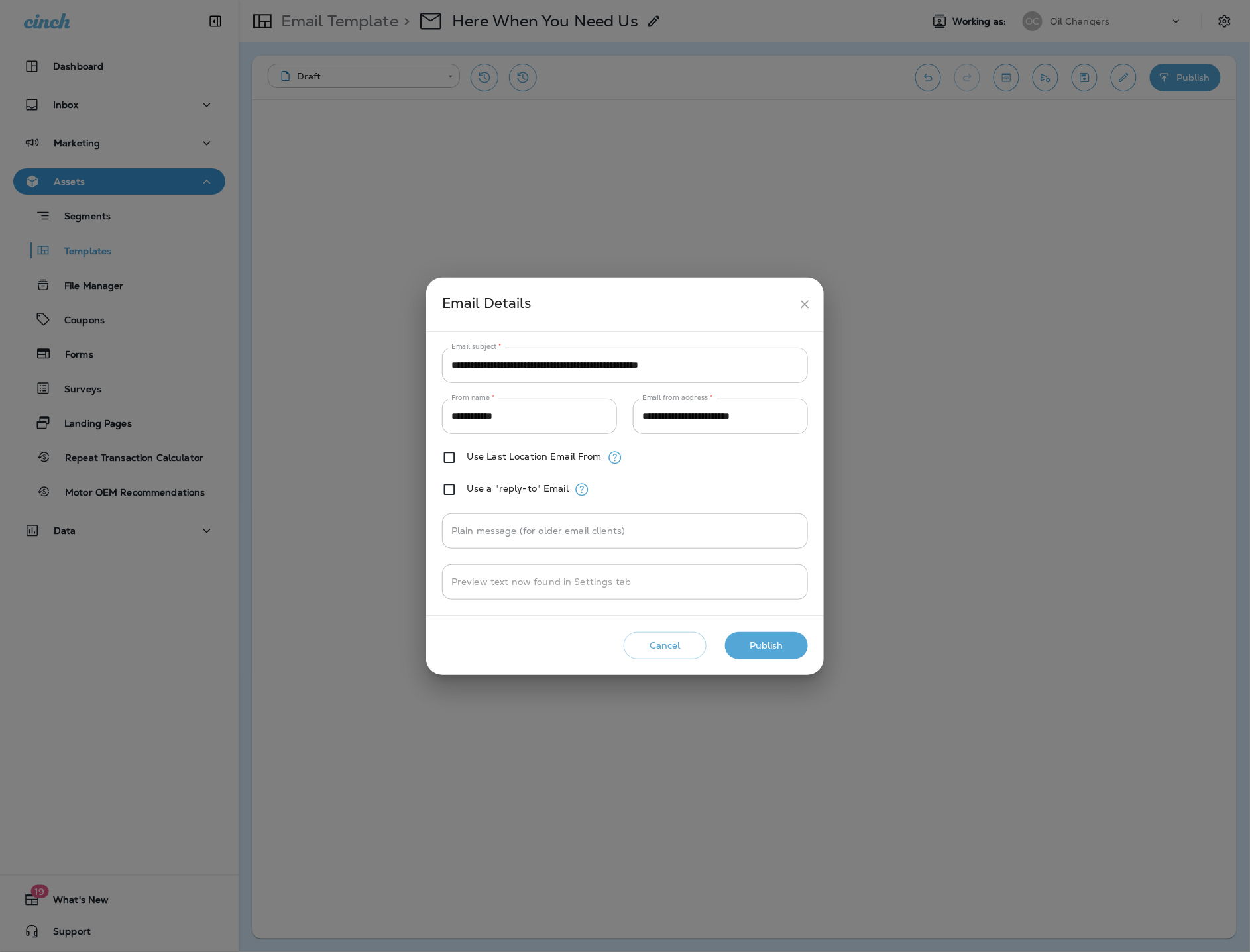 Image resolution: width=1250 pixels, height=952 pixels. Describe the element at coordinates (517, 488) in the screenshot. I see `label: Use a "reply-to" Email` at that location.